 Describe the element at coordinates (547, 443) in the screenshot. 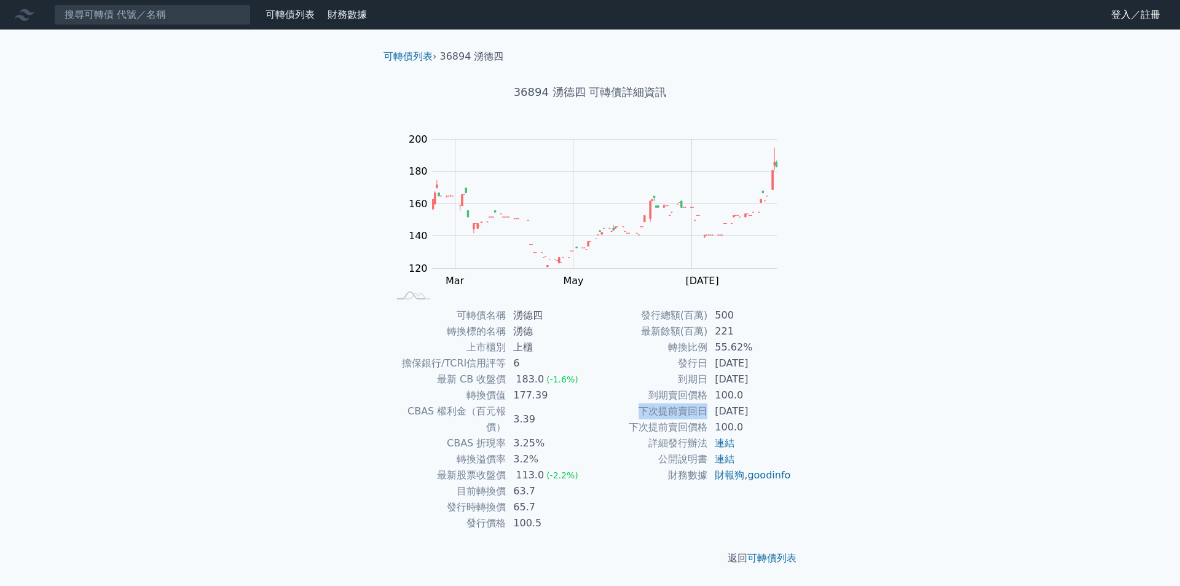

I see `td: 3.25%` at that location.